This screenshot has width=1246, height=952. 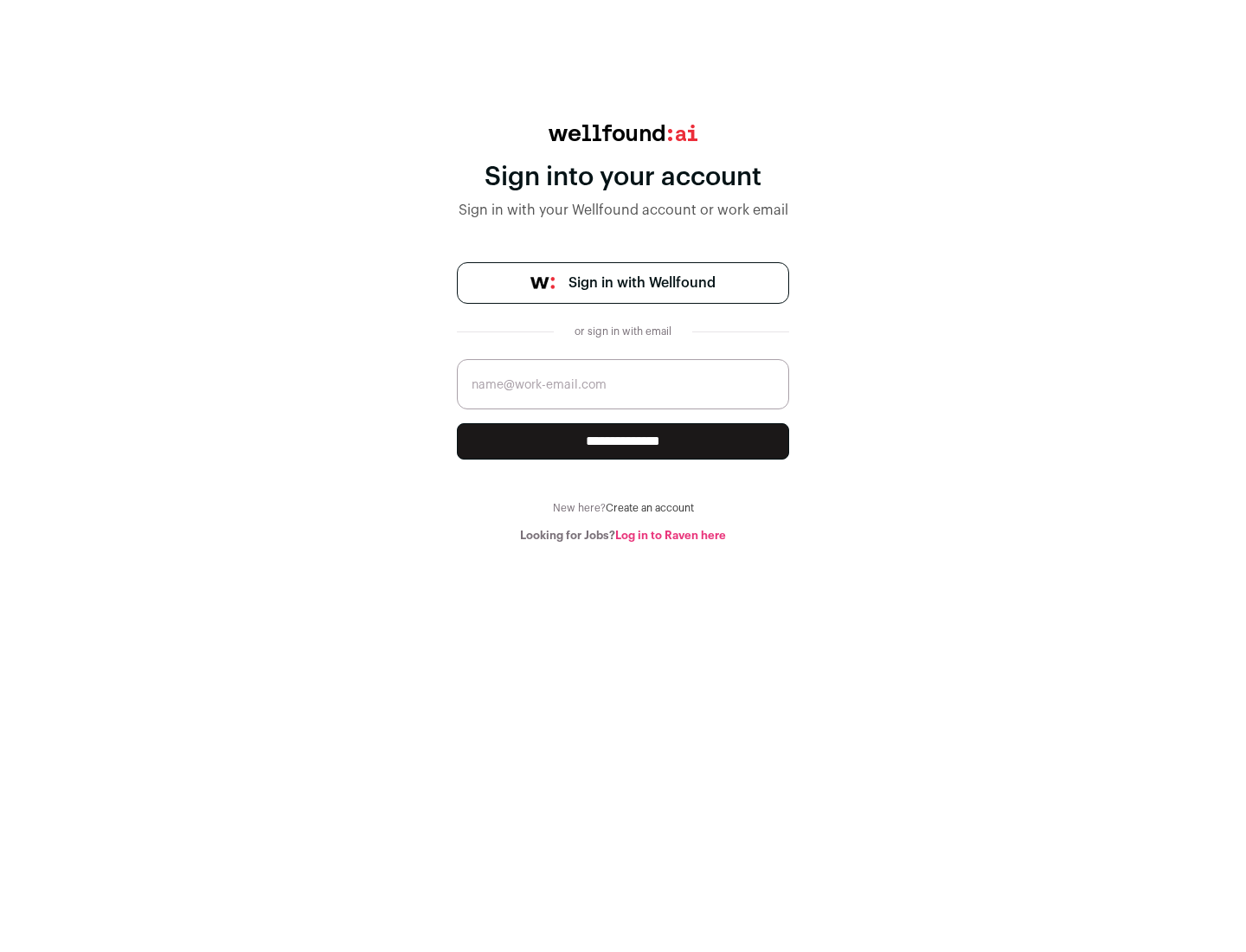 I want to click on img: wellfound-symbol-flush-black-fb3c872781a75f747ccb3a119075da62bfe97bd399995f84a933054e44a575c4.png, so click(x=543, y=283).